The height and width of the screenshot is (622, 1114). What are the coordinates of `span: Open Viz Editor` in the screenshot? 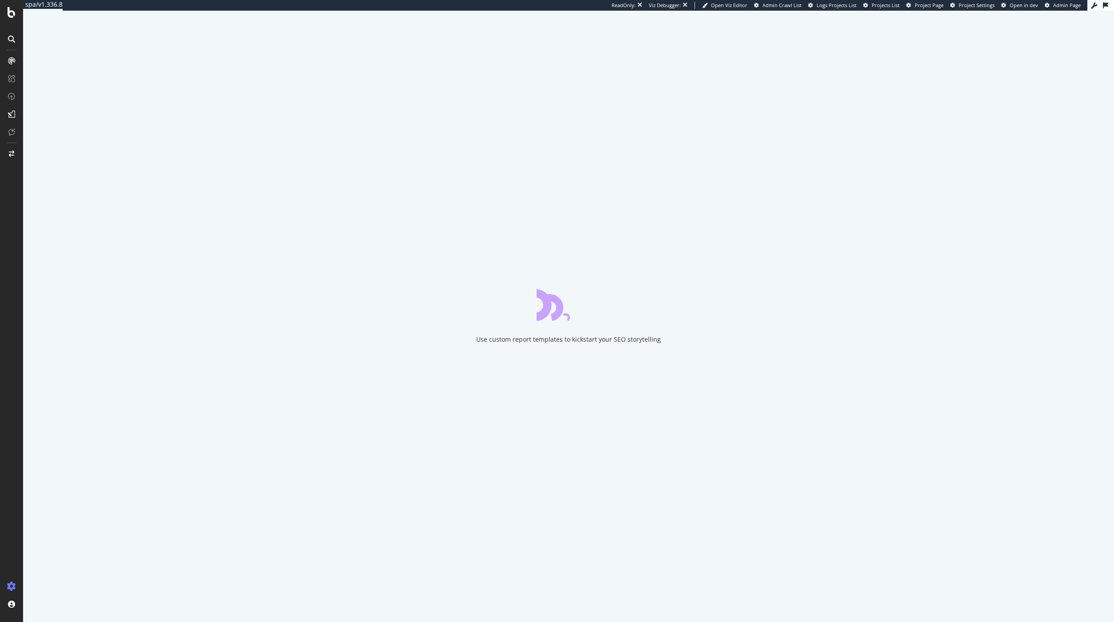 It's located at (730, 5).